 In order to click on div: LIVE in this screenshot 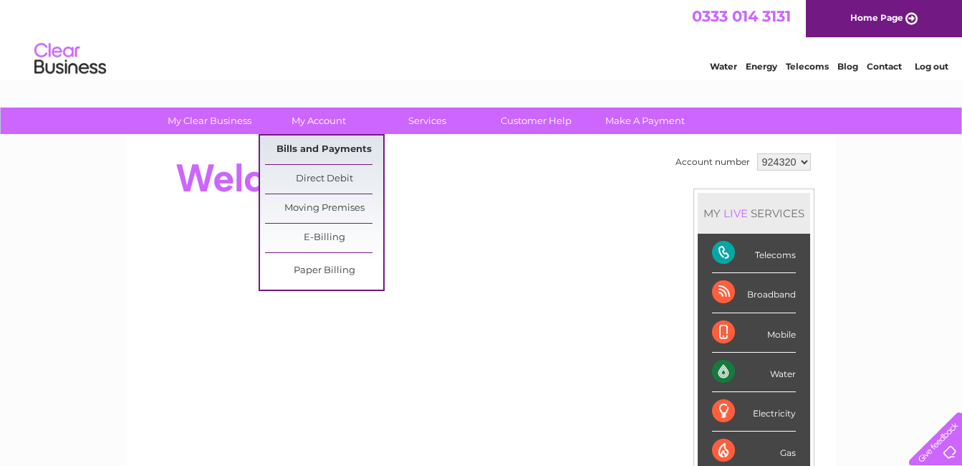, I will do `click(736, 213)`.